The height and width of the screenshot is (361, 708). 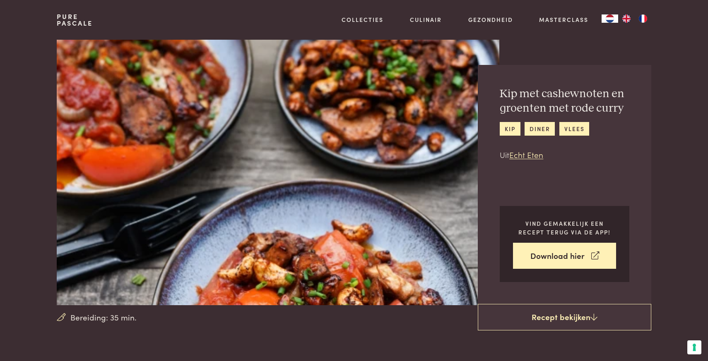 I want to click on div: Language, so click(x=610, y=19).